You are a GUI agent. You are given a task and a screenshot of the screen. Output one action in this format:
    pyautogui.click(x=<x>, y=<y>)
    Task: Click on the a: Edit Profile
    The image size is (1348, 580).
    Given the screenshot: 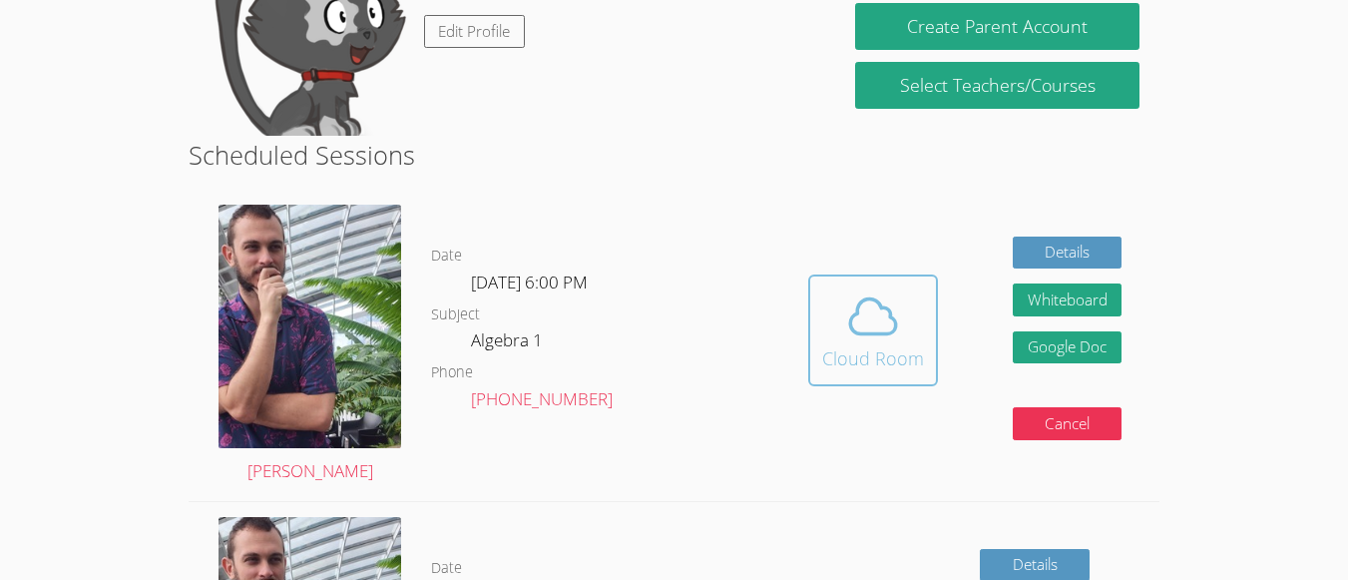 What is the action you would take?
    pyautogui.click(x=475, y=31)
    